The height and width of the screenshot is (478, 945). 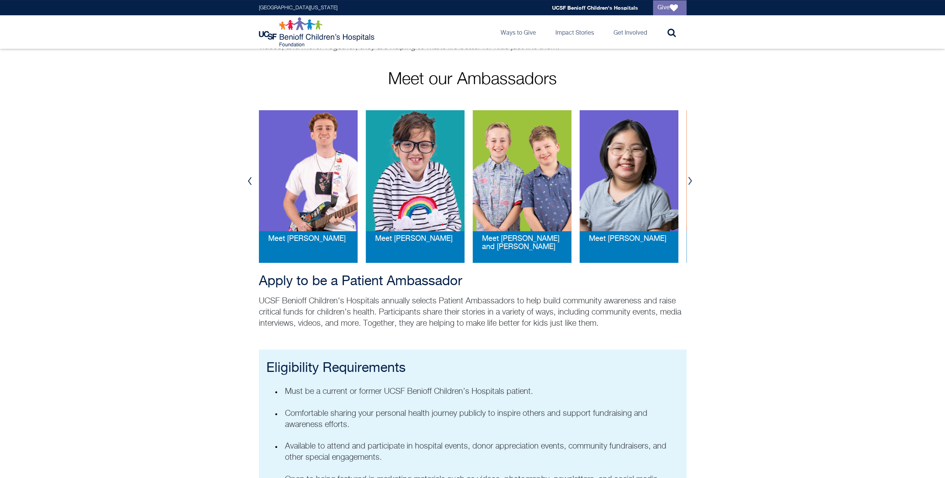 I want to click on h2: Apply to be a Patient Ambassador, so click(x=473, y=282).